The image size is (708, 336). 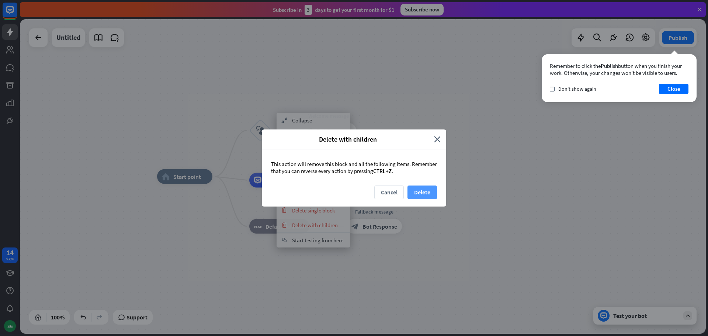 What do you see at coordinates (383, 171) in the screenshot?
I see `span: CTRL+Z` at bounding box center [383, 171].